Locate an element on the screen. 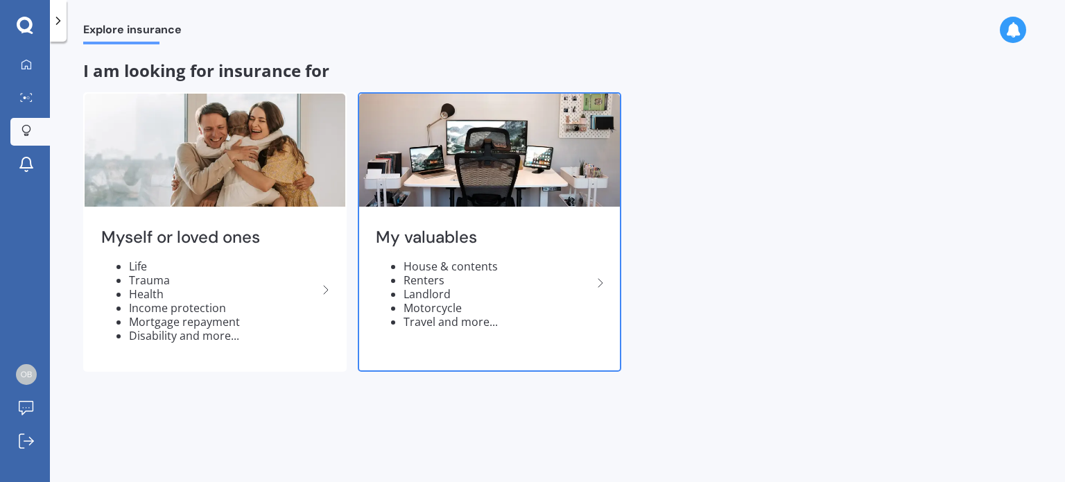 The height and width of the screenshot is (482, 1065). img: My valuables is located at coordinates (489, 150).